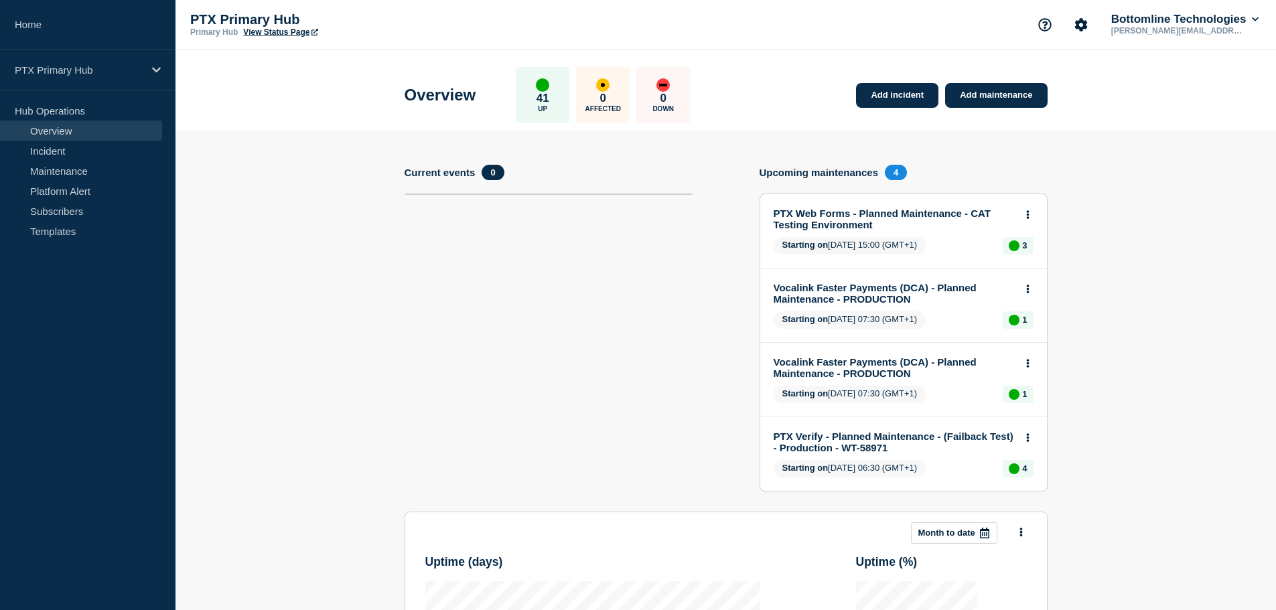 The height and width of the screenshot is (610, 1276). I want to click on p: Down, so click(663, 109).